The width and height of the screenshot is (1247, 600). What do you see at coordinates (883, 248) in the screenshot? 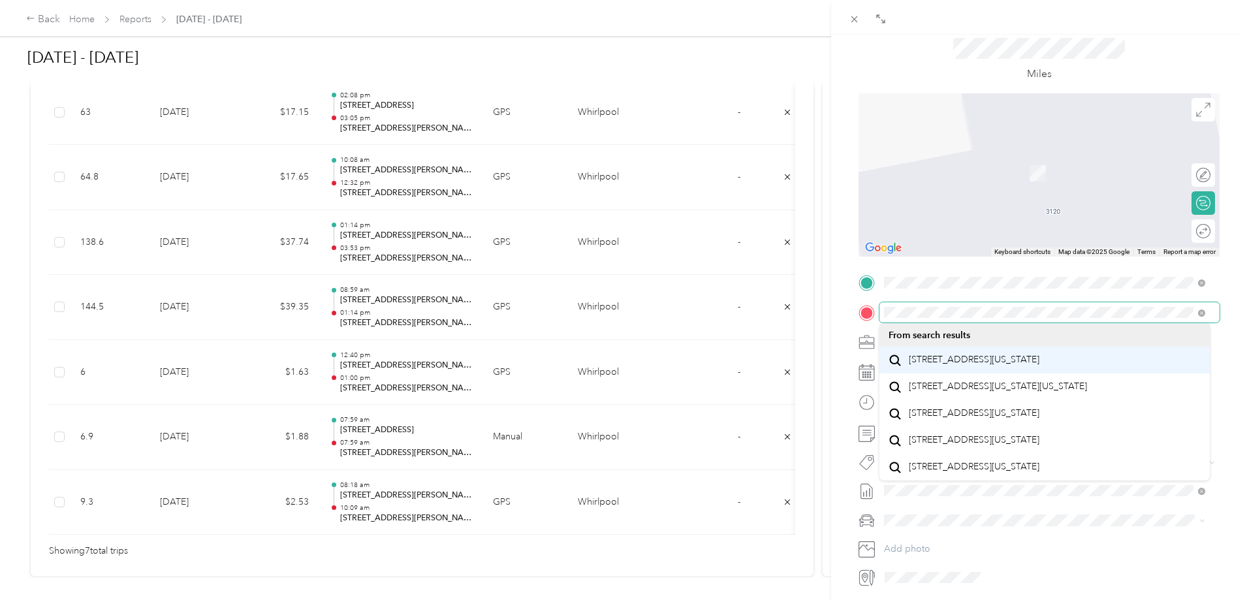
I see `a: Open this area in Google Maps (opens a new window)` at bounding box center [883, 248].